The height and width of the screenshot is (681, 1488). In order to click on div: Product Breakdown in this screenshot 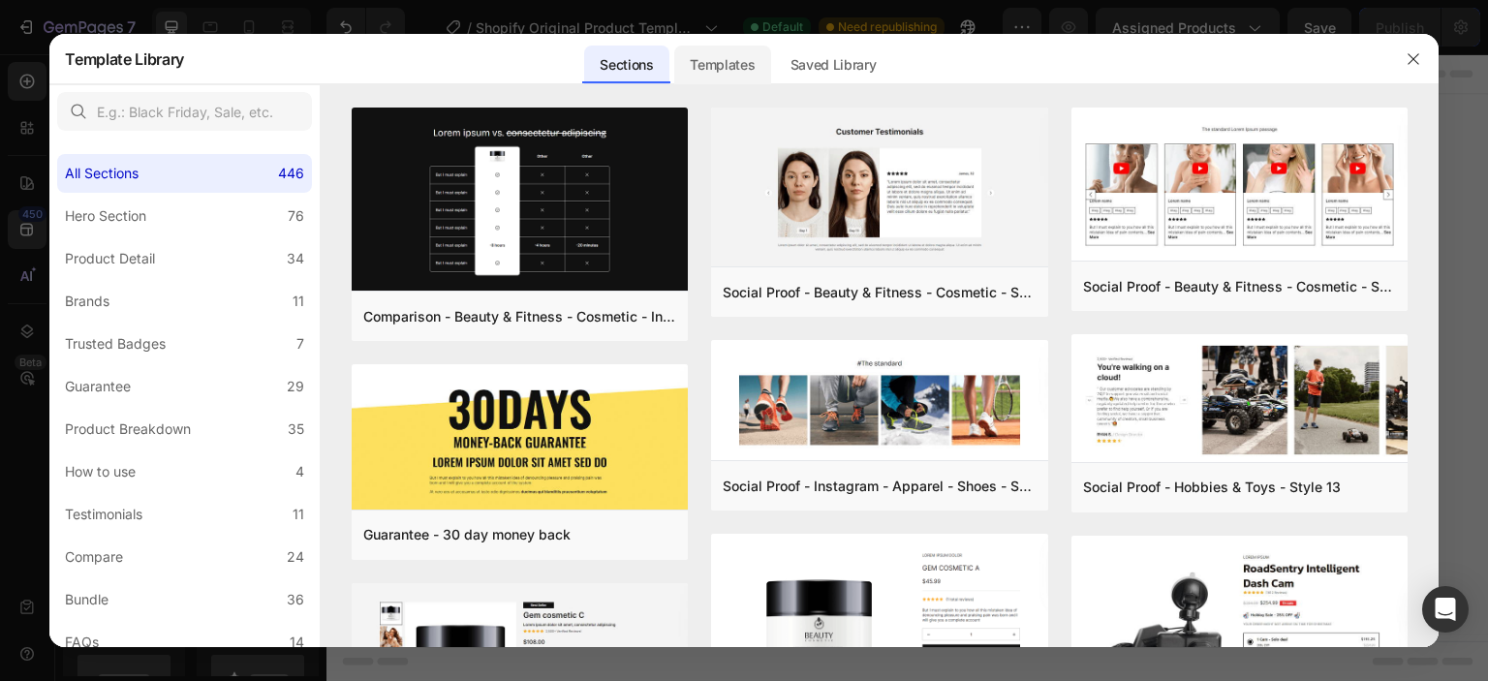, I will do `click(128, 429)`.